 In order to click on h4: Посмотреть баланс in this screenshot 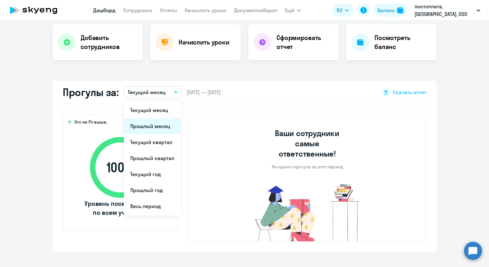, I will do `click(403, 42)`.